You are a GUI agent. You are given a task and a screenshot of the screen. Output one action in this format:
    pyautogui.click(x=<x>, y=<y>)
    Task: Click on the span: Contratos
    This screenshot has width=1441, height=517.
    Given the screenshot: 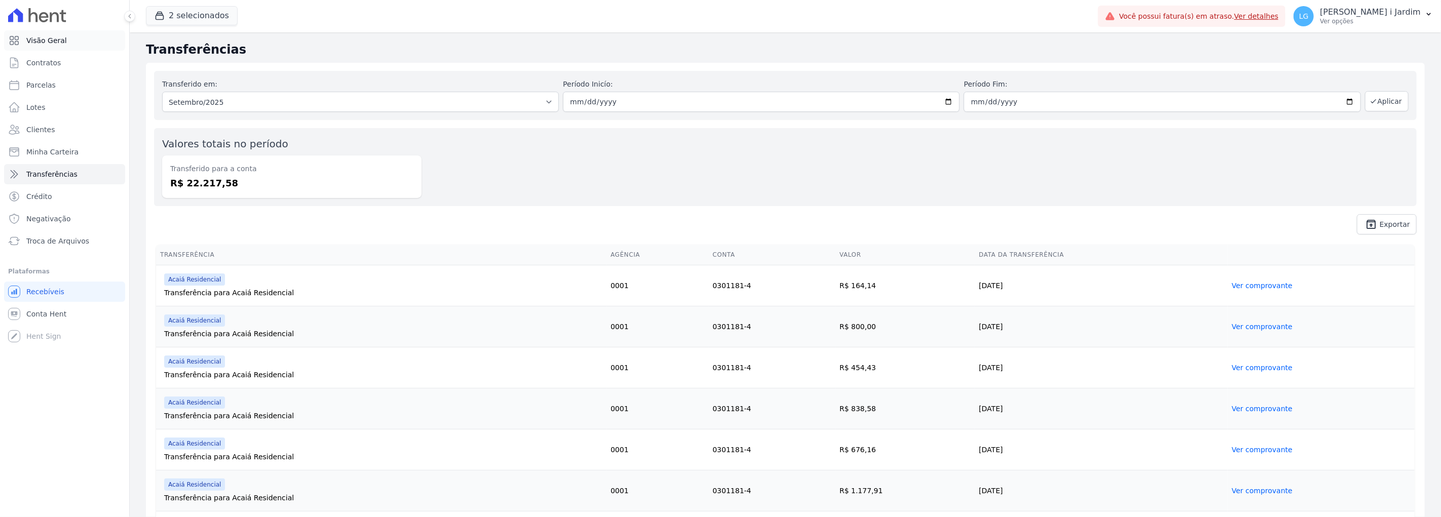 What is the action you would take?
    pyautogui.click(x=44, y=63)
    